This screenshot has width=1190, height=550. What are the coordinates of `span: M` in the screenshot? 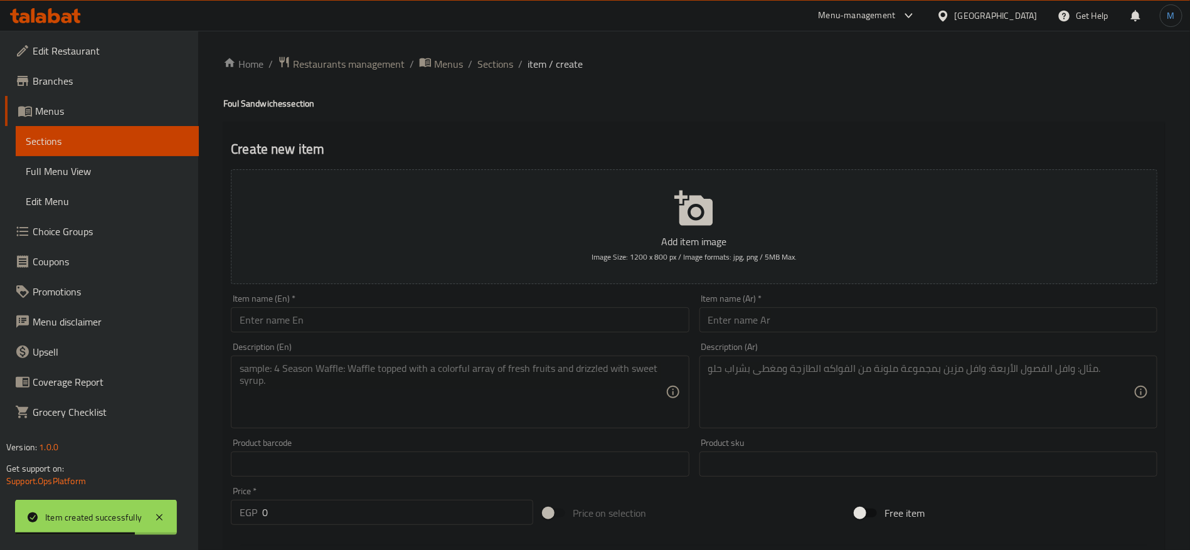 It's located at (1171, 16).